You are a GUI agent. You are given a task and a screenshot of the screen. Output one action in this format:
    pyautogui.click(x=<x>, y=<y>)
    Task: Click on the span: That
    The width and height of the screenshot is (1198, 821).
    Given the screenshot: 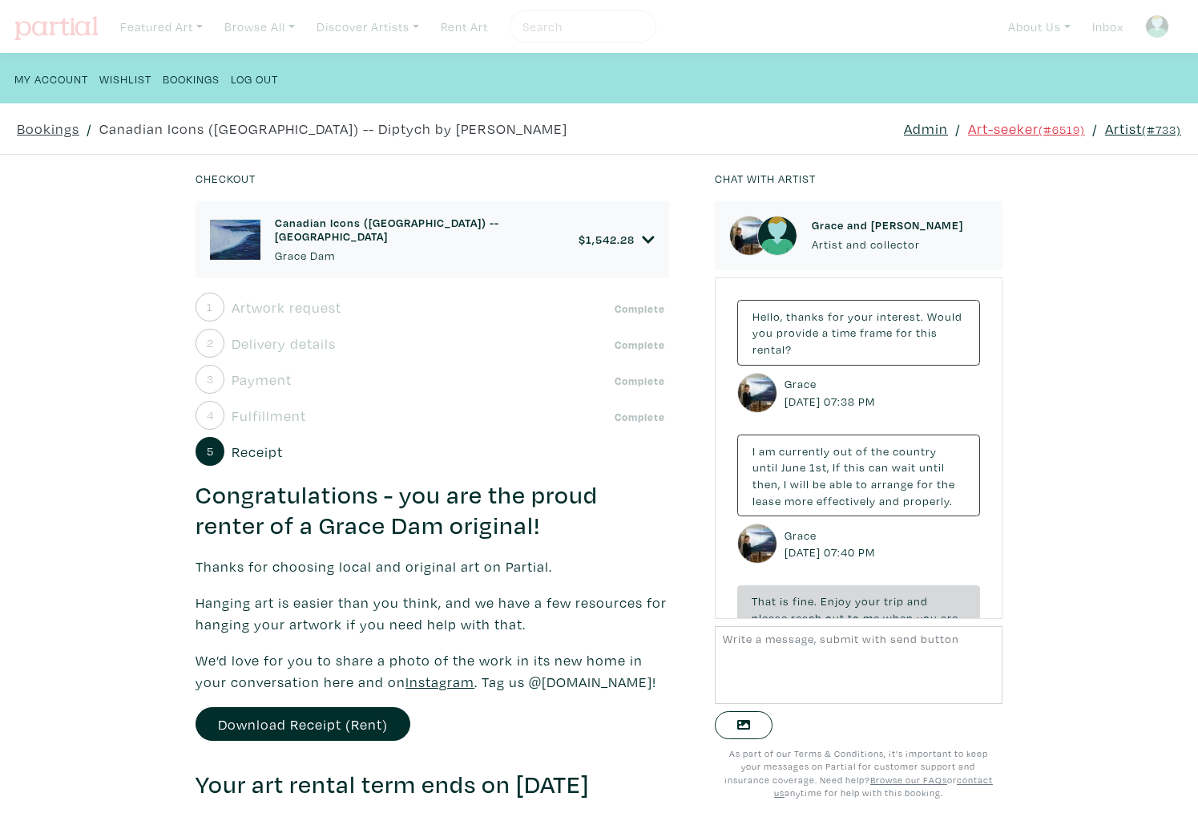 What is the action you would take?
    pyautogui.click(x=764, y=600)
    